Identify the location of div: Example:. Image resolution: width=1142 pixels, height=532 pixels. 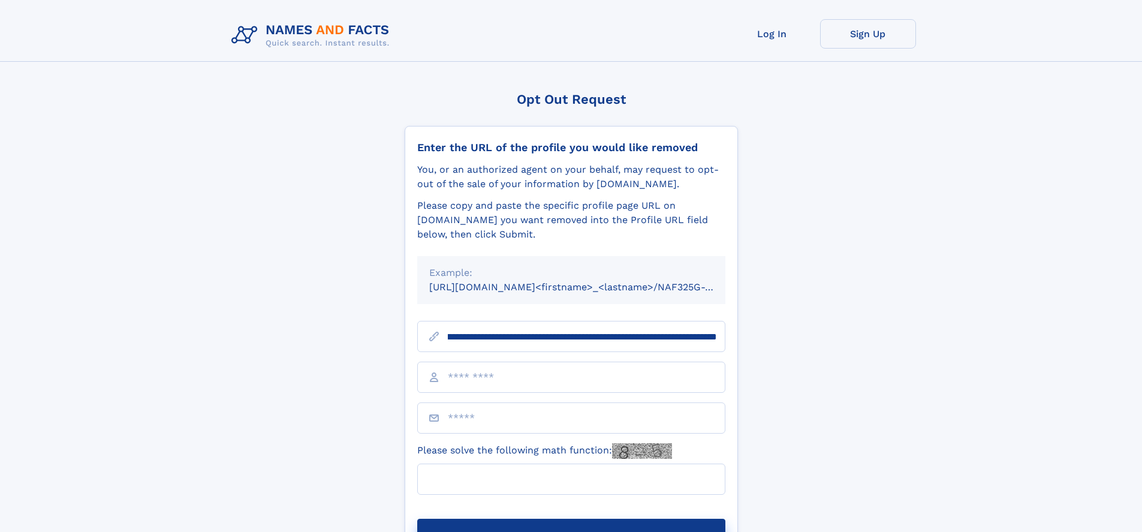
(571, 273).